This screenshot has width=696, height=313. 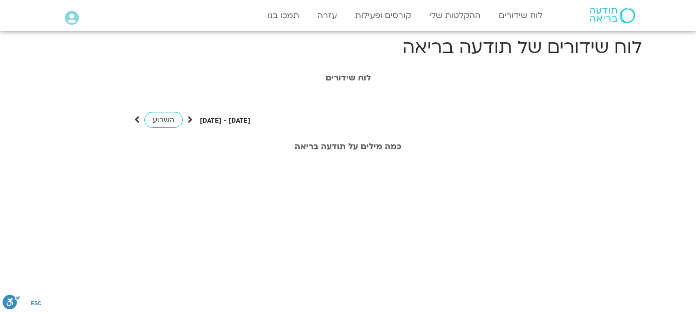 I want to click on span: השבוע, so click(x=163, y=119).